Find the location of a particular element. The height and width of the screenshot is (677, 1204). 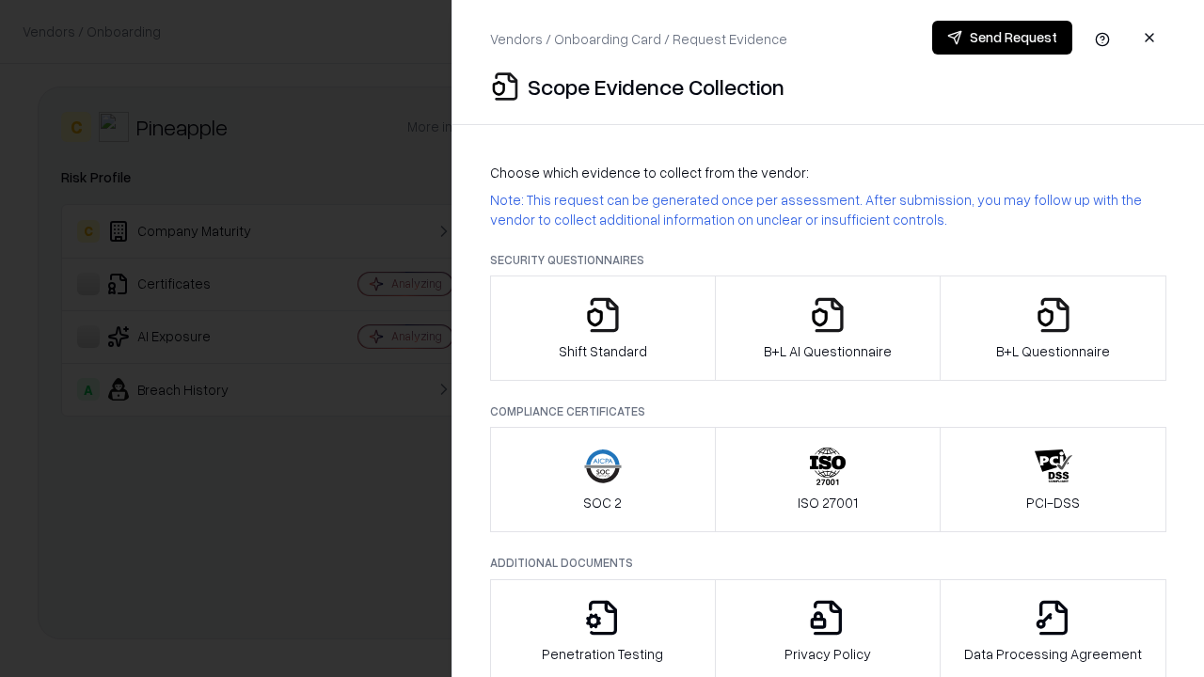

p: SOC 2 is located at coordinates (602, 502).